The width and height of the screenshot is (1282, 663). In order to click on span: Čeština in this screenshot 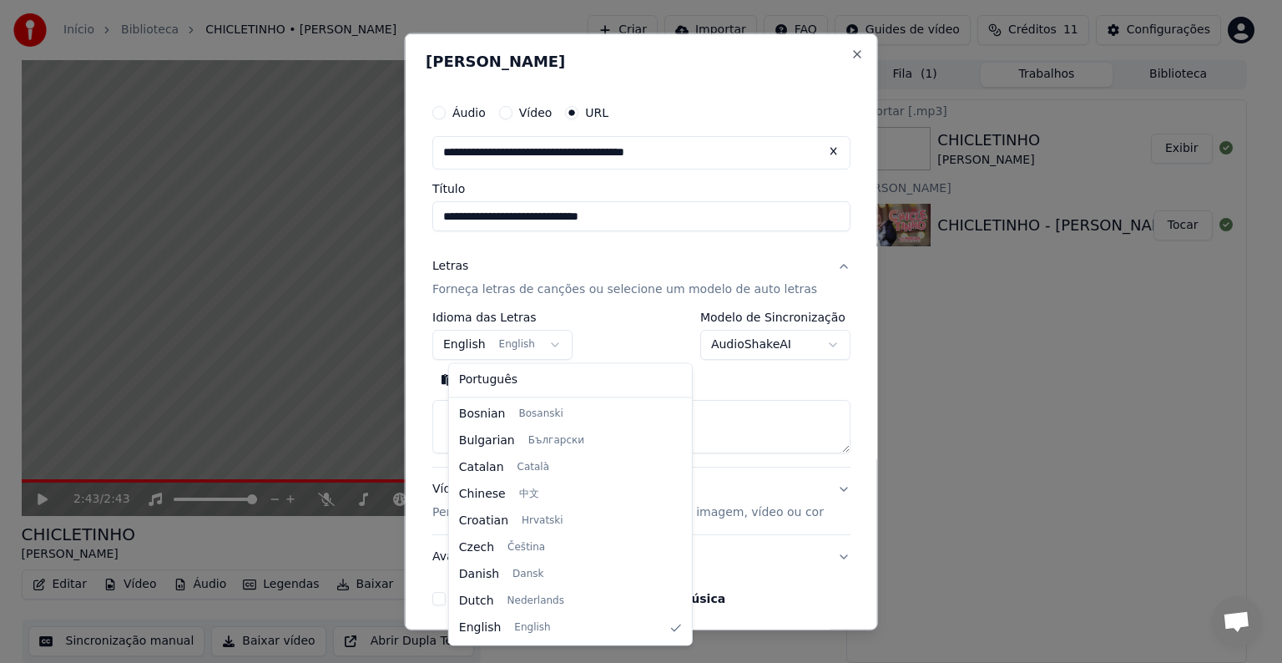, I will do `click(526, 547)`.